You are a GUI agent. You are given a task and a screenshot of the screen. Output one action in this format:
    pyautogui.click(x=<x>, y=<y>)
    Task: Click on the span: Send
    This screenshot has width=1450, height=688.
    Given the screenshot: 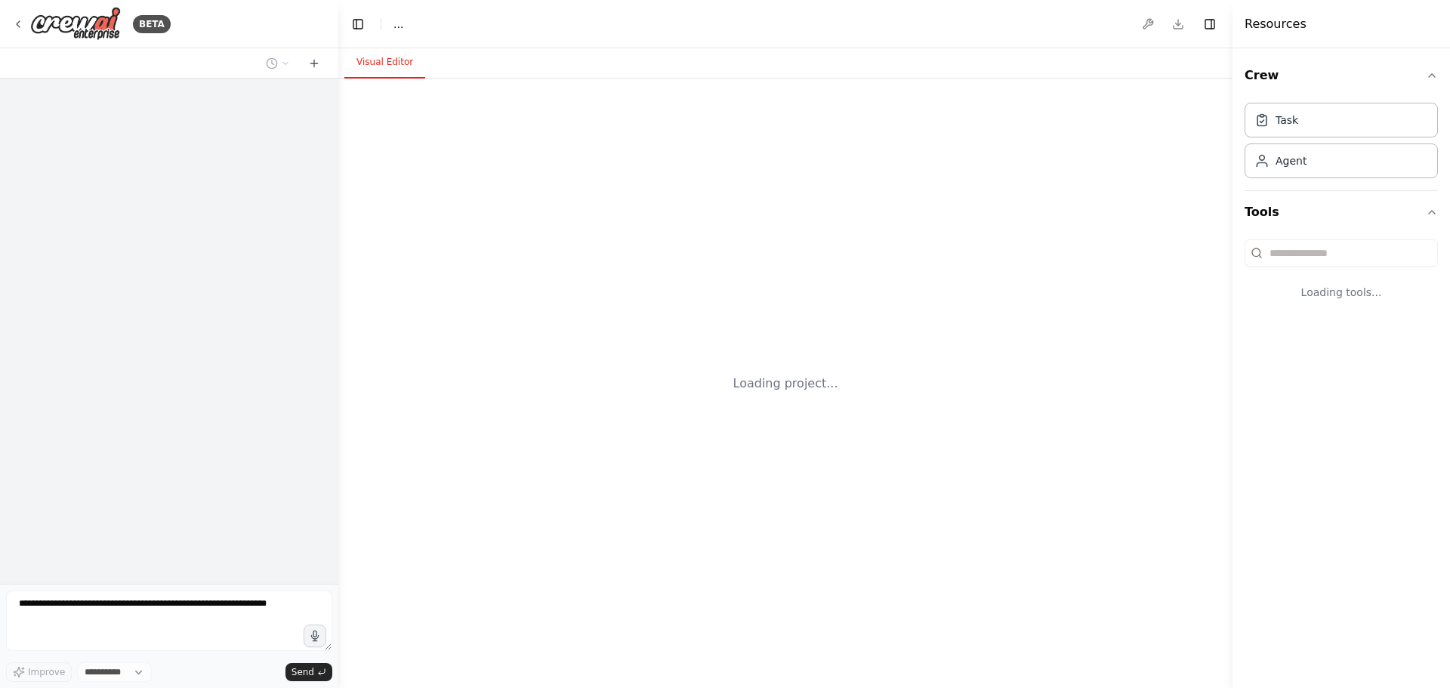 What is the action you would take?
    pyautogui.click(x=303, y=672)
    